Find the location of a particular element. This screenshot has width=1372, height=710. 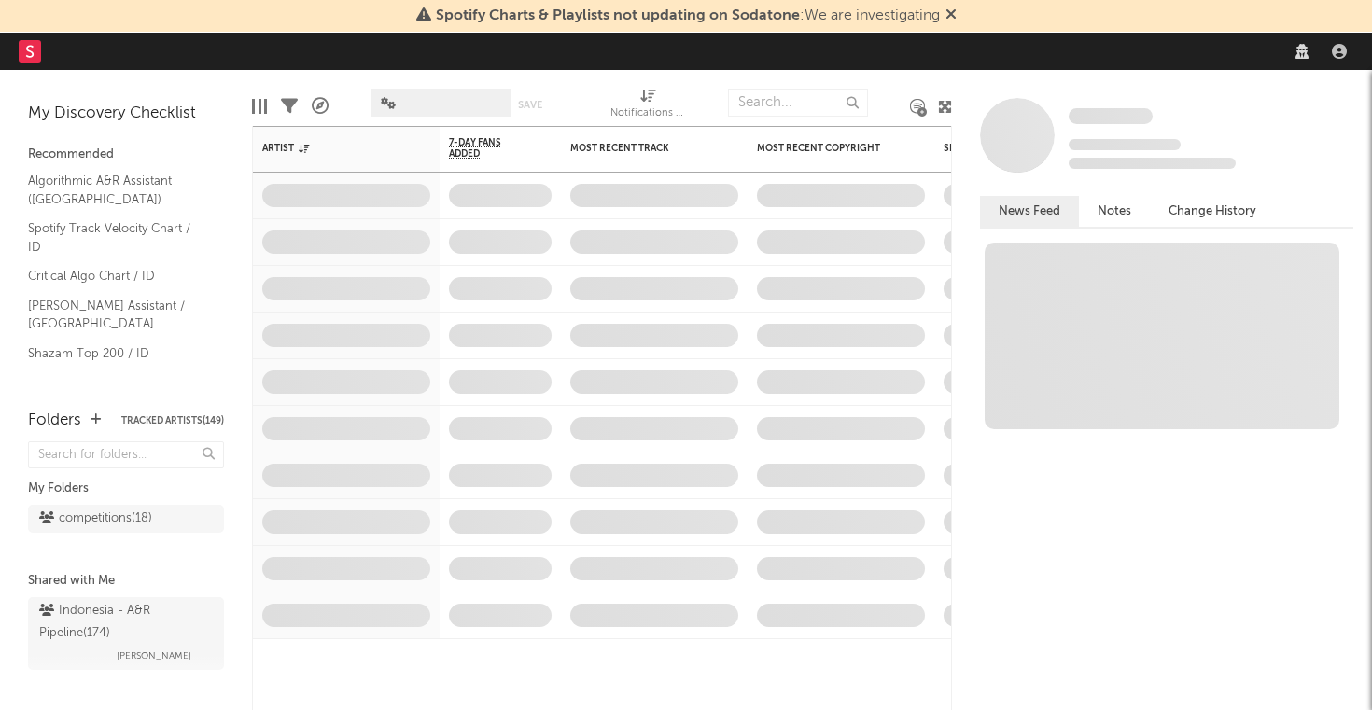

button: Notes is located at coordinates (1114, 211).